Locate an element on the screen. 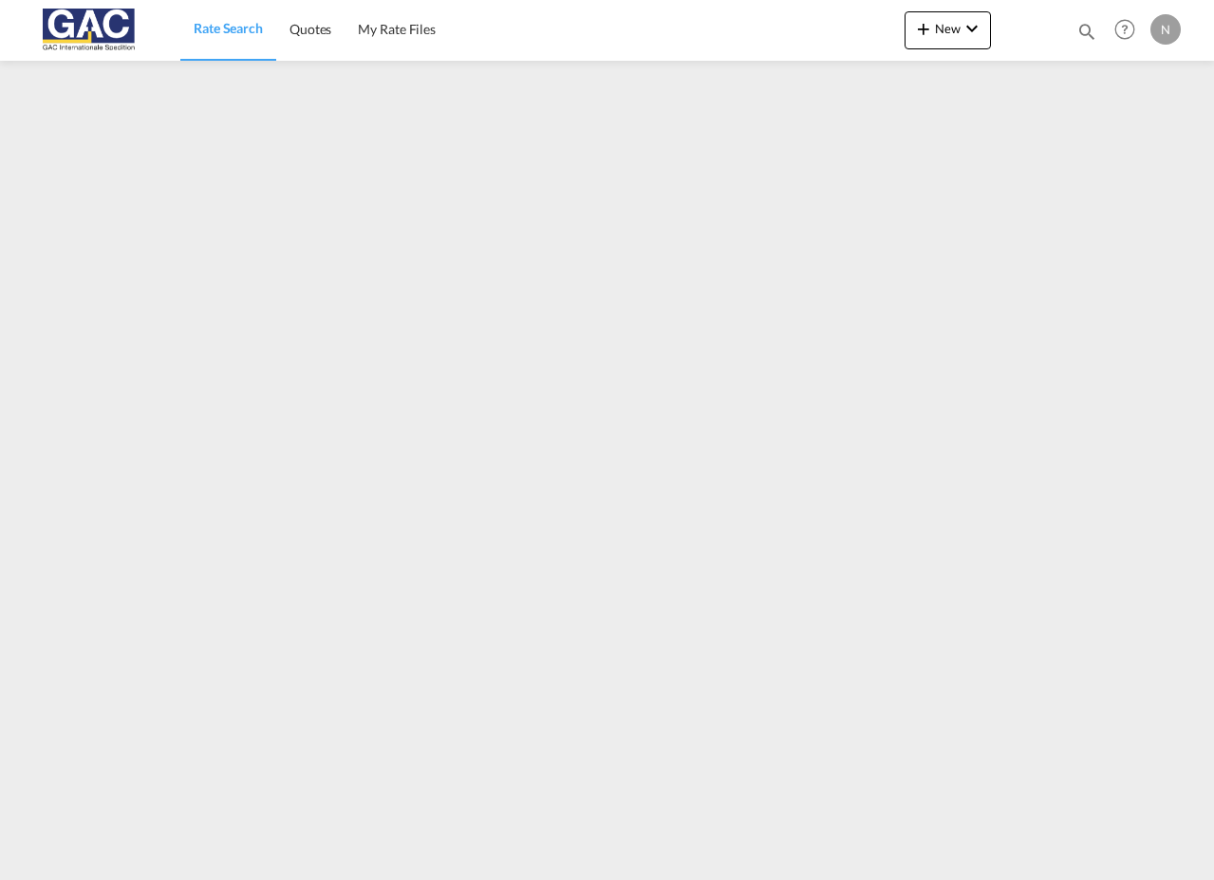 The width and height of the screenshot is (1214, 880). img: 9f305d00dc7b11eeb4548362177db9c3.png is located at coordinates (92, 29).